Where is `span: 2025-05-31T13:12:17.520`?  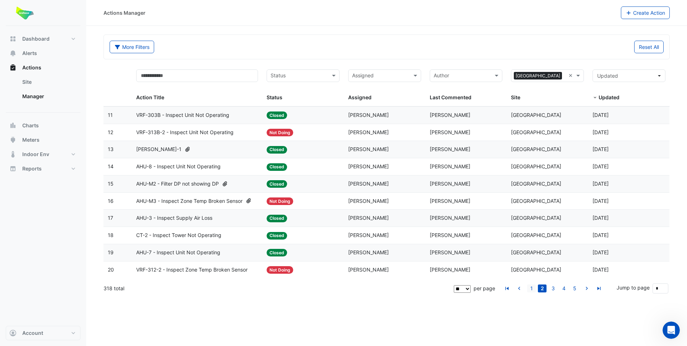 span: 2025-05-31T13:12:17.520 is located at coordinates (600, 252).